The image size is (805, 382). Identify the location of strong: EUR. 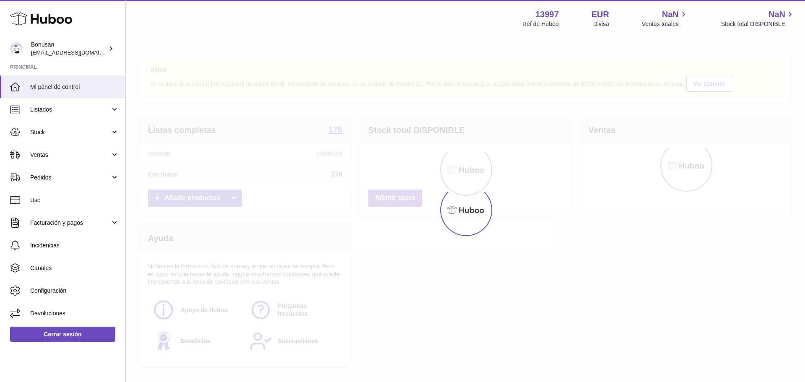
(600, 14).